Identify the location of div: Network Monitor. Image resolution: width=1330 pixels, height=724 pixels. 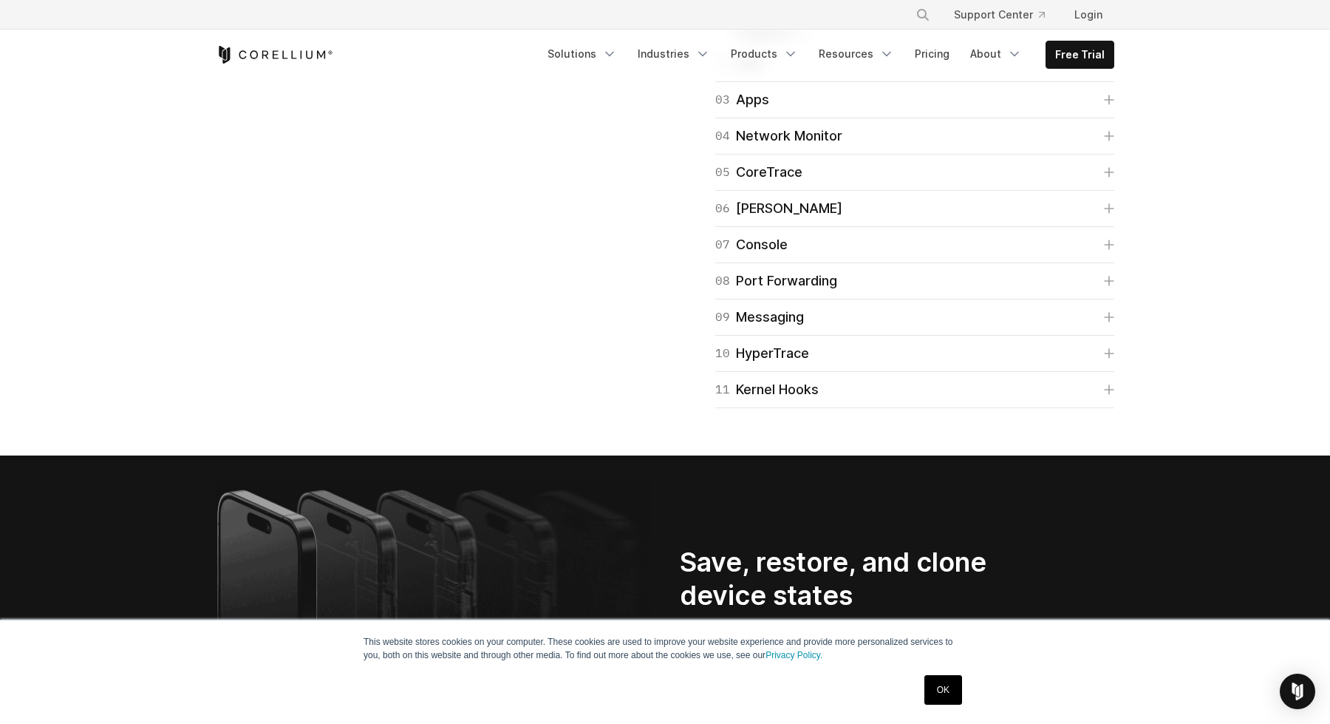
(779, 136).